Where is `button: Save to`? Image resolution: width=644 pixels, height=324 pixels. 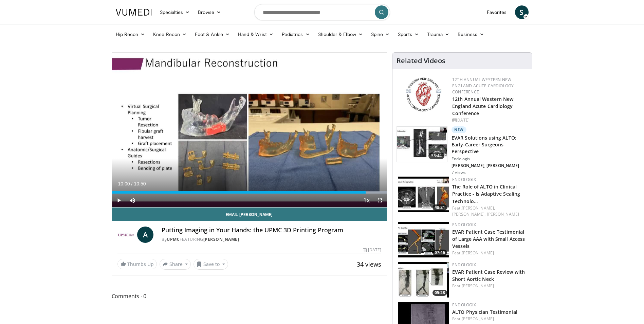
button: Save to is located at coordinates (211, 264).